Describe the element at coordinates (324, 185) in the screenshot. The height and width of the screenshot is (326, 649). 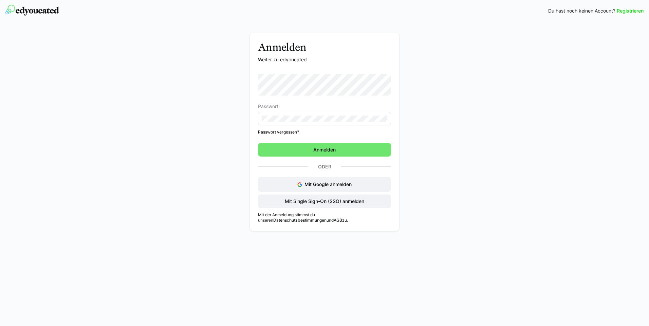
I see `button: Mit Google anmelden` at that location.